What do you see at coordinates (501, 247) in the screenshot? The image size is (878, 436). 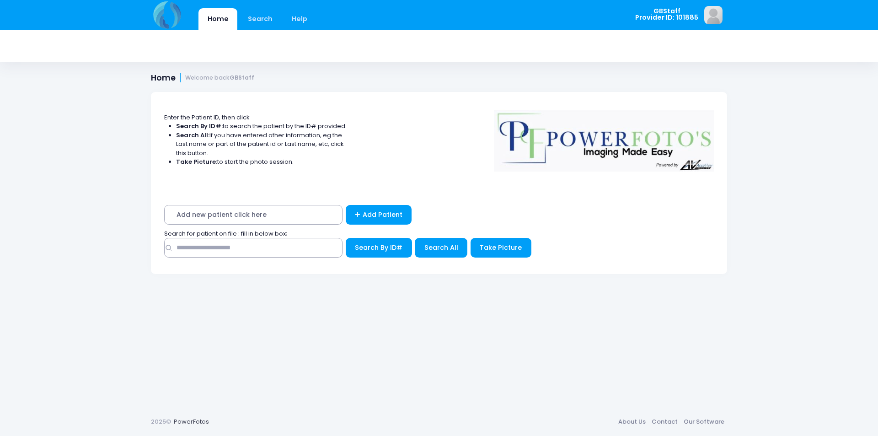 I see `button: Take Picture` at bounding box center [501, 247].